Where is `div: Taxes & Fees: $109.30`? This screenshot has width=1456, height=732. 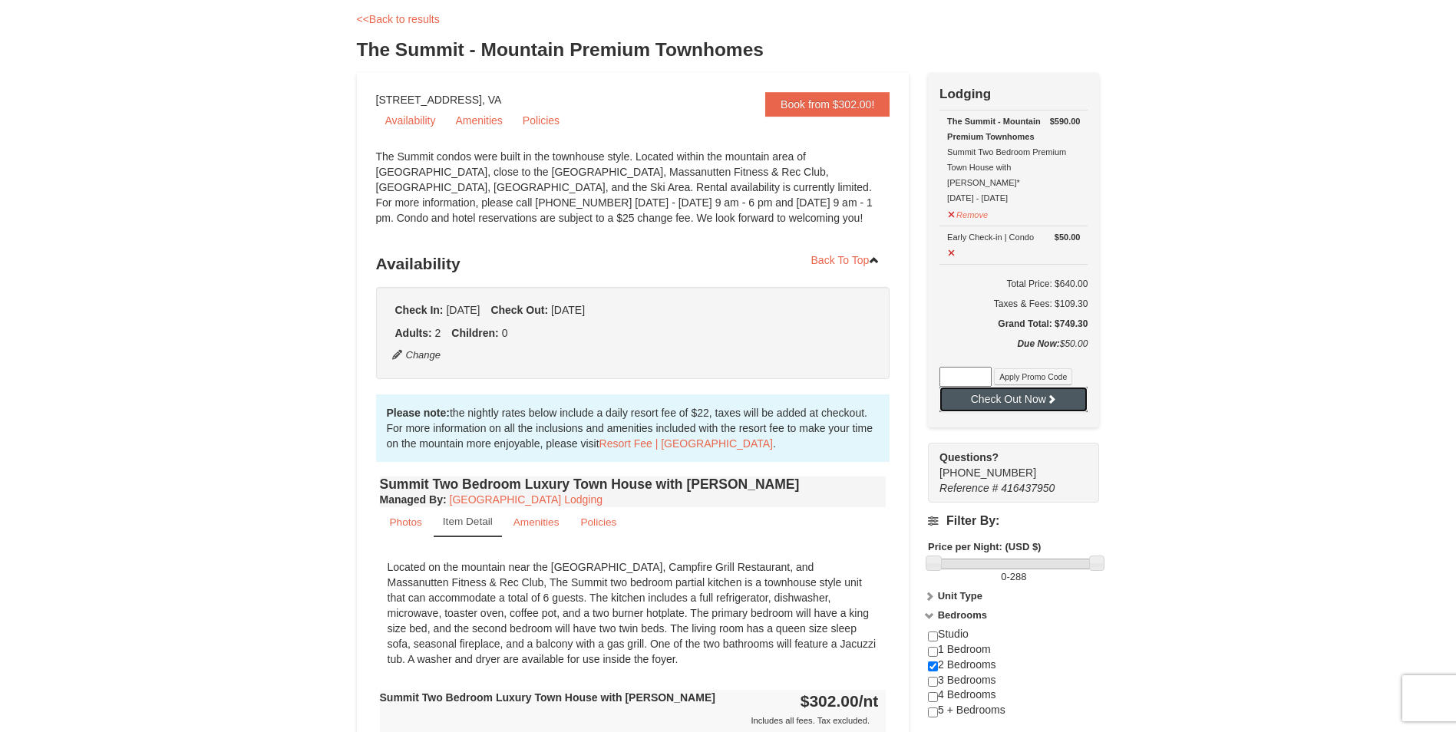
div: Taxes & Fees: $109.30 is located at coordinates (1013, 304).